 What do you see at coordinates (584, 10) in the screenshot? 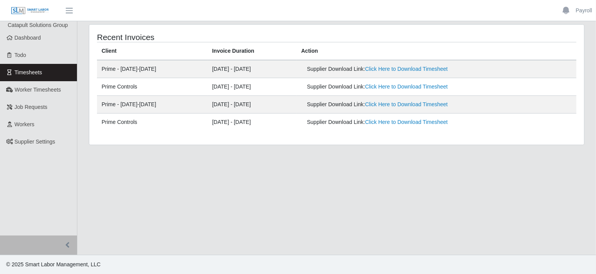
I see `a: Payroll` at bounding box center [584, 10].